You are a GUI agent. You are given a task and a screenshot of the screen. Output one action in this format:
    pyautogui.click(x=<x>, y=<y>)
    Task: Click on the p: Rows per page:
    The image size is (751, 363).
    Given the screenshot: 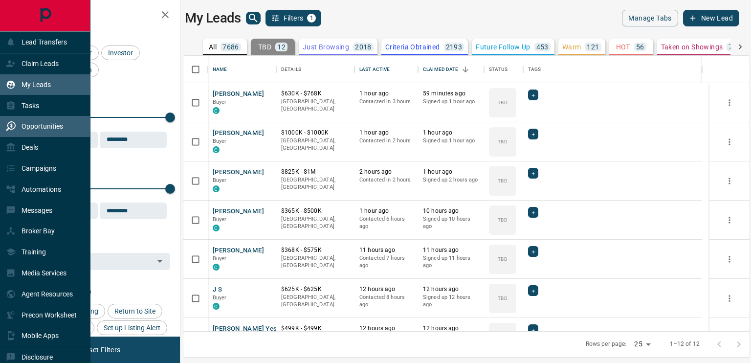 What is the action you would take?
    pyautogui.click(x=606, y=344)
    